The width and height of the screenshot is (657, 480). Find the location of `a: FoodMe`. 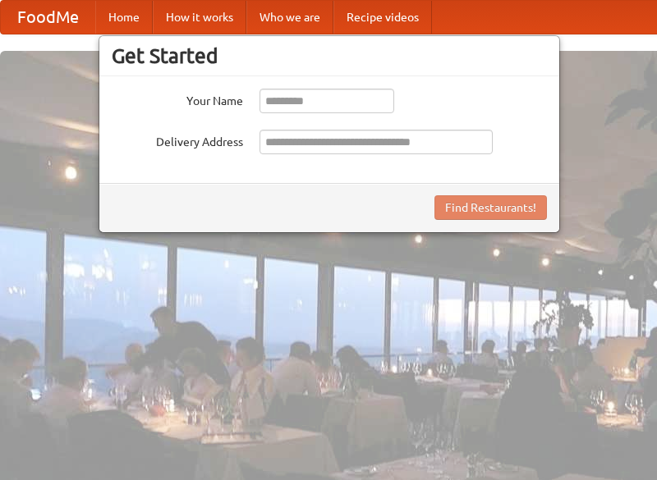

a: FoodMe is located at coordinates (48, 17).